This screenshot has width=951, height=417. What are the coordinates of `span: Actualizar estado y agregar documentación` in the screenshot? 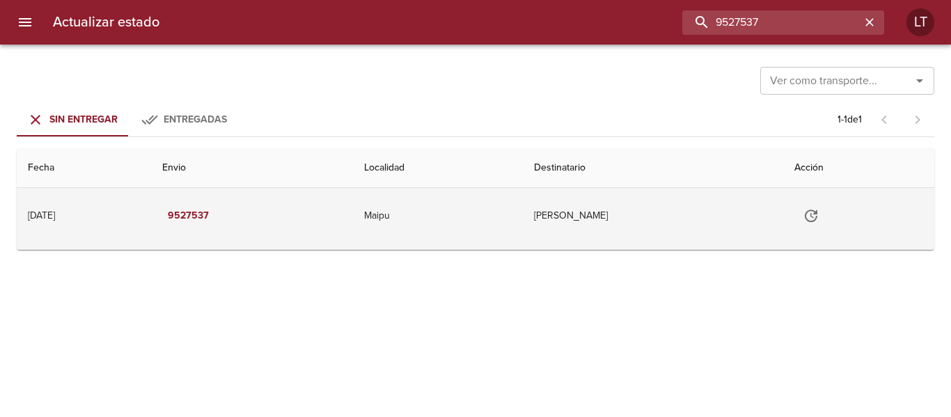 It's located at (811, 214).